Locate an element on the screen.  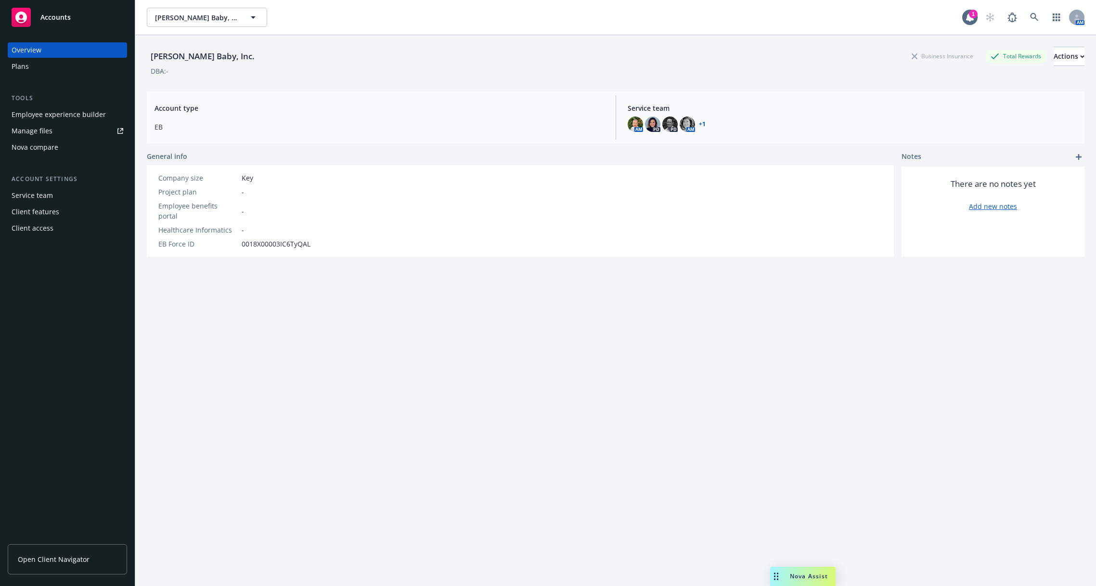
a: Add new notes is located at coordinates (993, 206).